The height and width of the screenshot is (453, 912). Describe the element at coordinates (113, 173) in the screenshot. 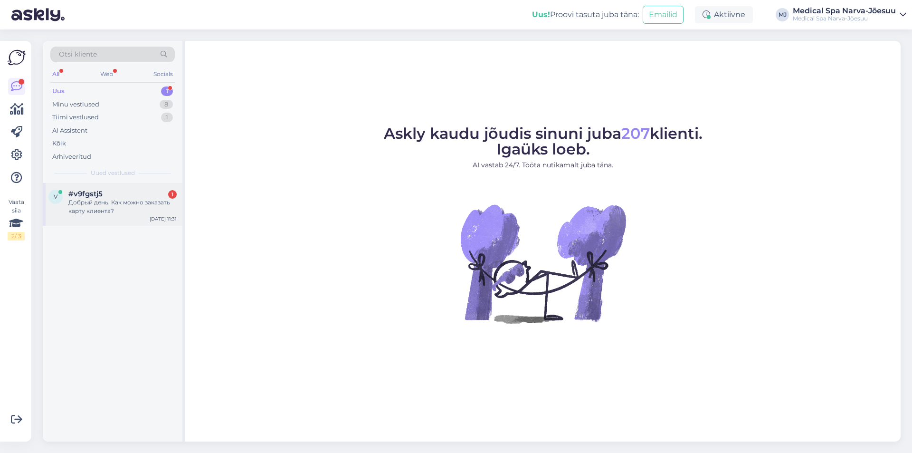

I see `span: Uued vestlused` at that location.